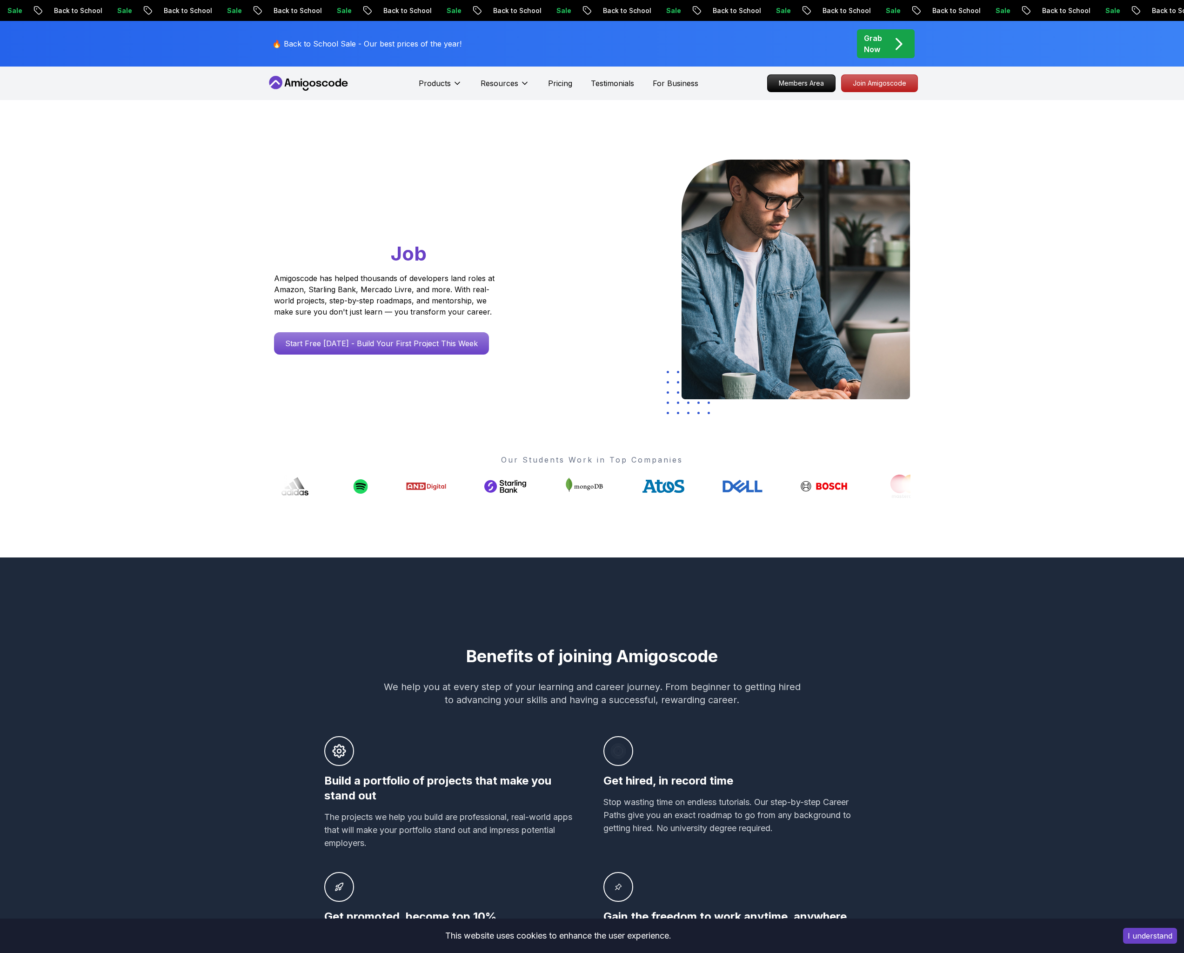 This screenshot has width=1184, height=953. Describe the element at coordinates (453, 788) in the screenshot. I see `h3: Build a portfolio of projects that make you stand out` at that location.